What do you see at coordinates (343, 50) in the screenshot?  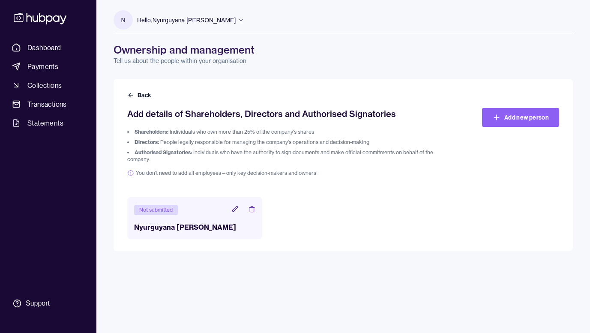 I see `h1: Ownership and management` at bounding box center [343, 50].